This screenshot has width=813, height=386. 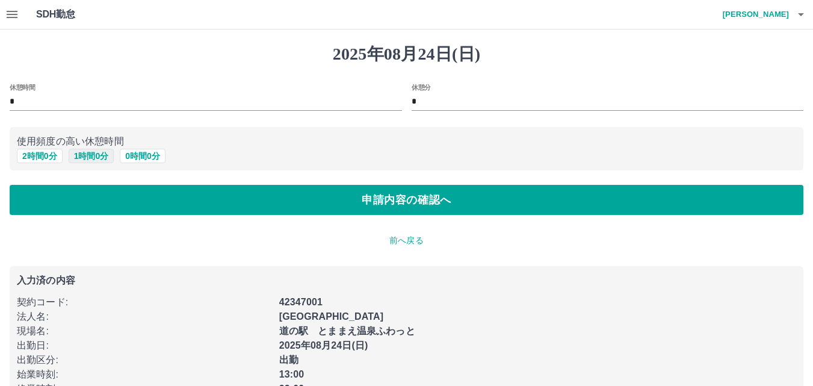 What do you see at coordinates (144, 302) in the screenshot?
I see `p: 契約コード :` at bounding box center [144, 302].